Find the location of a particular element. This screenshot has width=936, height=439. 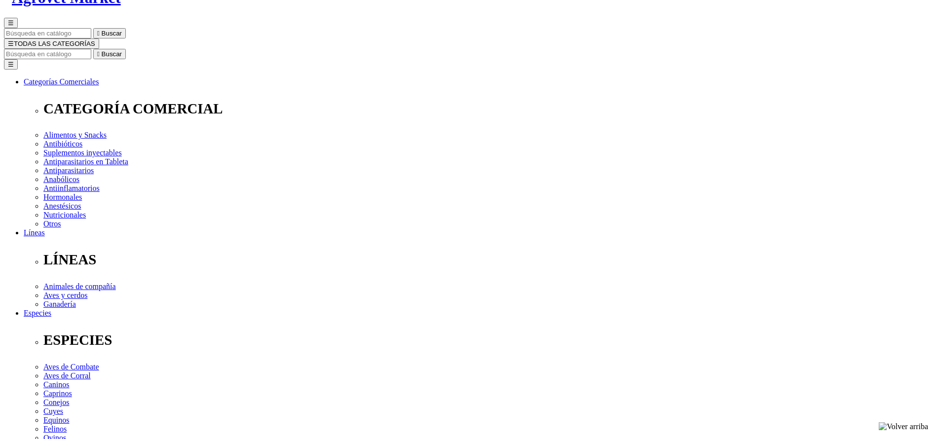

span: Aves y cerdos is located at coordinates (65, 295).